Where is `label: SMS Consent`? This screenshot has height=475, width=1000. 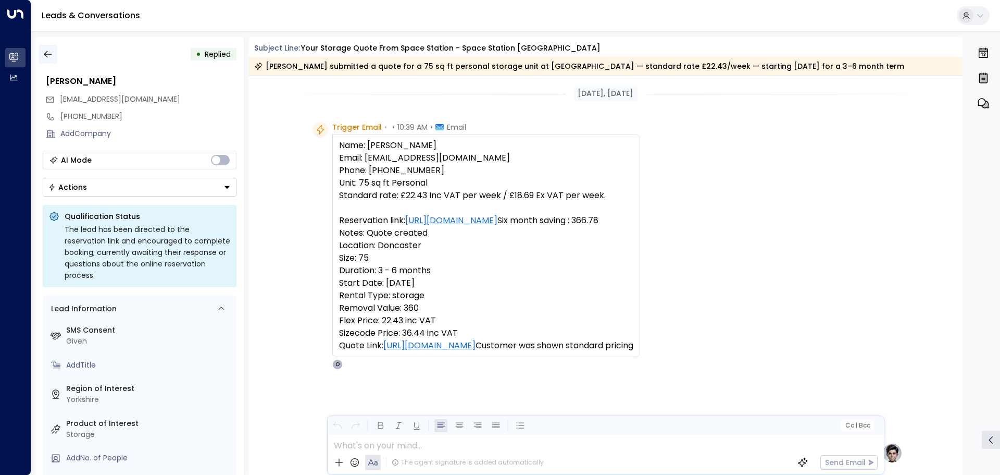
label: SMS Consent is located at coordinates (149, 330).